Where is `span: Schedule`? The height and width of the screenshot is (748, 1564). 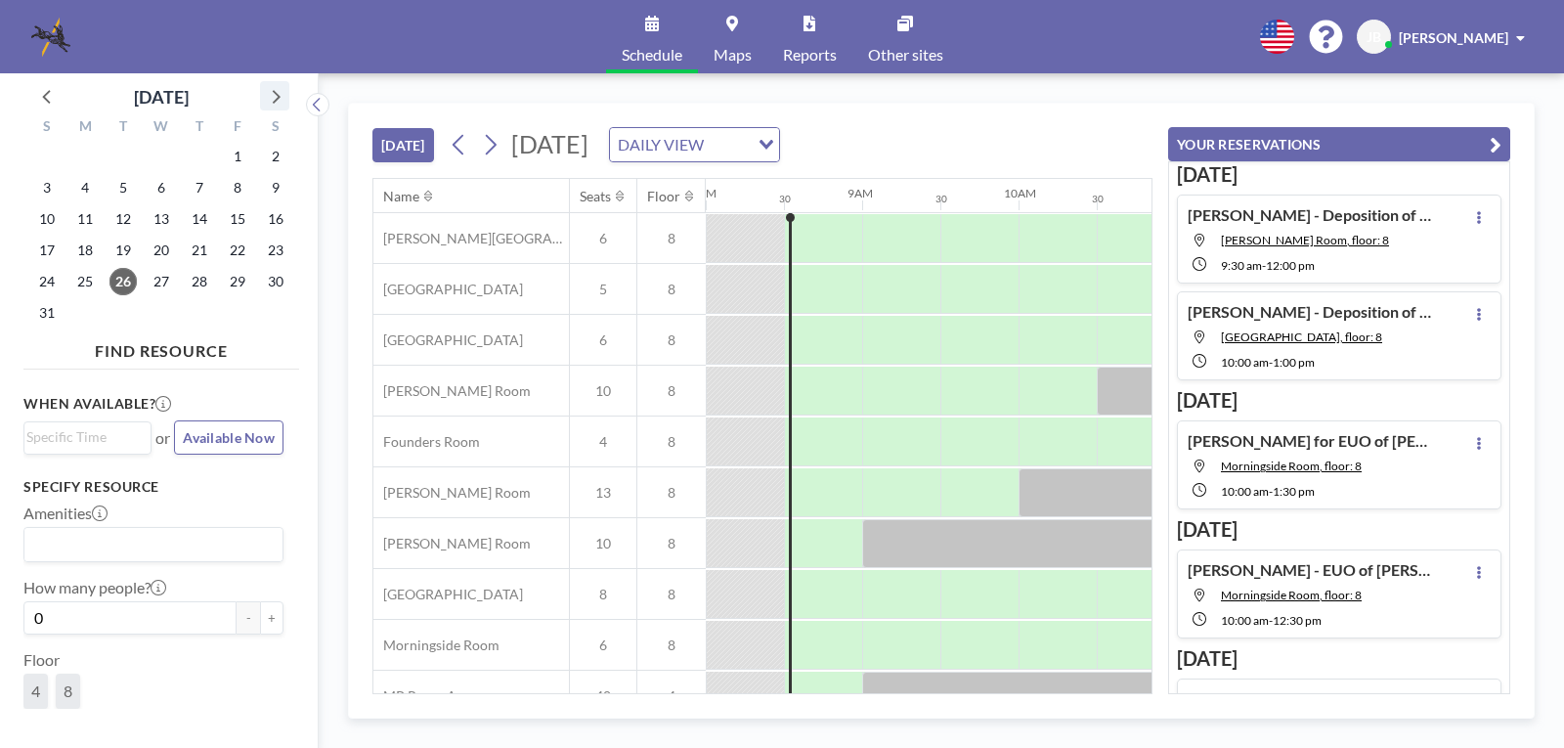 span: Schedule is located at coordinates (652, 55).